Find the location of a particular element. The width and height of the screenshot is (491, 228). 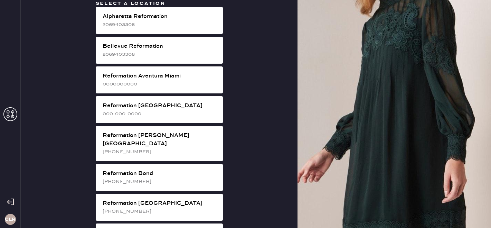

span: Select a location is located at coordinates (131, 3).